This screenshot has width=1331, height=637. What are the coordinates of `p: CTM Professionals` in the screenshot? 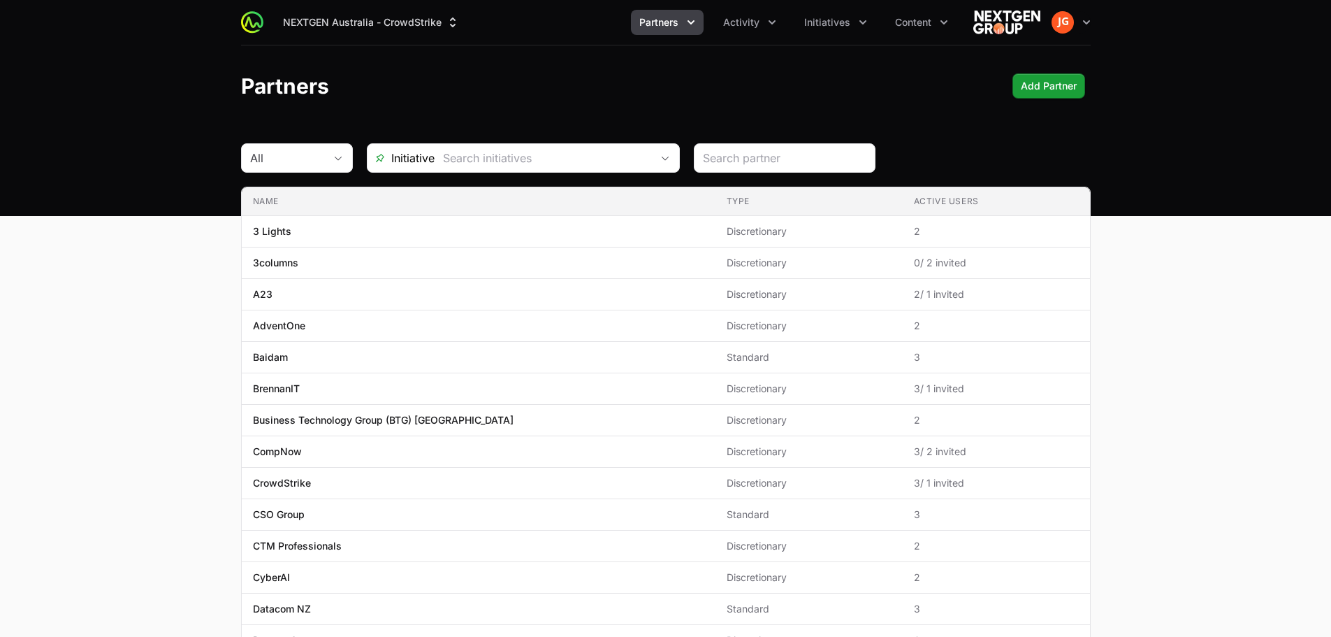 It's located at (297, 546).